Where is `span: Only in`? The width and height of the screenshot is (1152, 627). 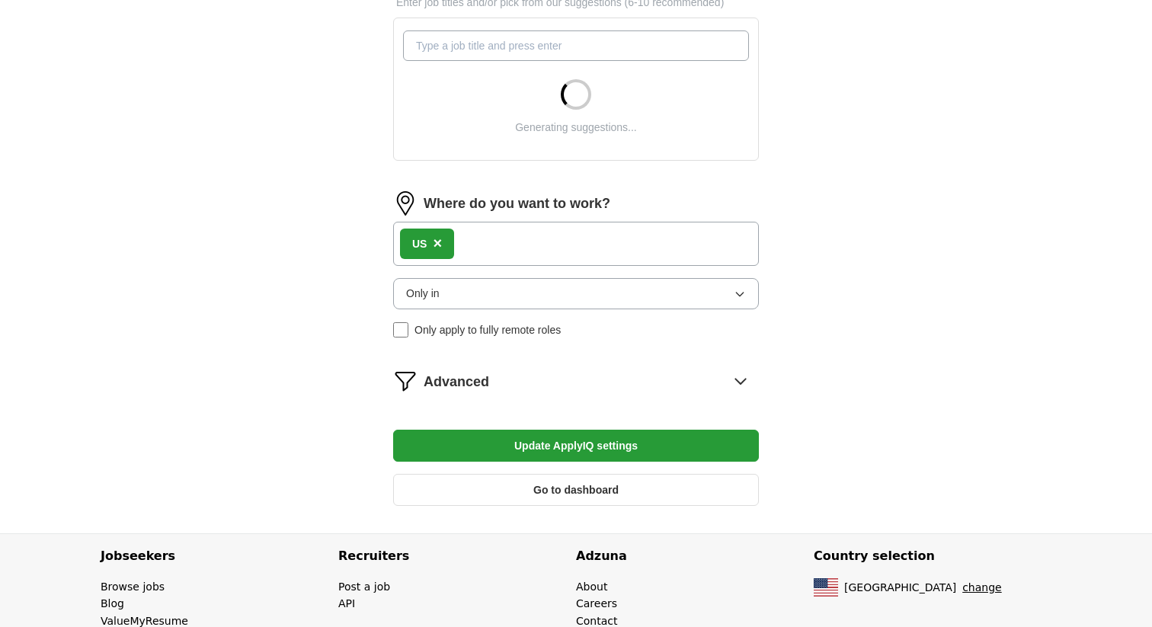 span: Only in is located at coordinates (423, 293).